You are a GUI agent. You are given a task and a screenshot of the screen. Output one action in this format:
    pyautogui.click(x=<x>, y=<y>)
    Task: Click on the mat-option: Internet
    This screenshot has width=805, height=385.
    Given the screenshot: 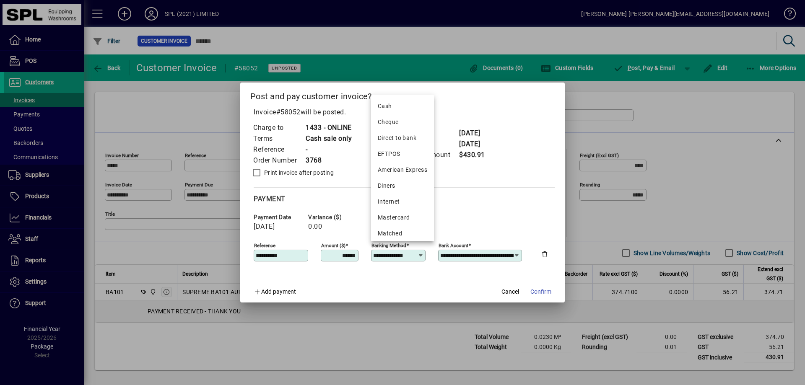 What is the action you would take?
    pyautogui.click(x=403, y=202)
    